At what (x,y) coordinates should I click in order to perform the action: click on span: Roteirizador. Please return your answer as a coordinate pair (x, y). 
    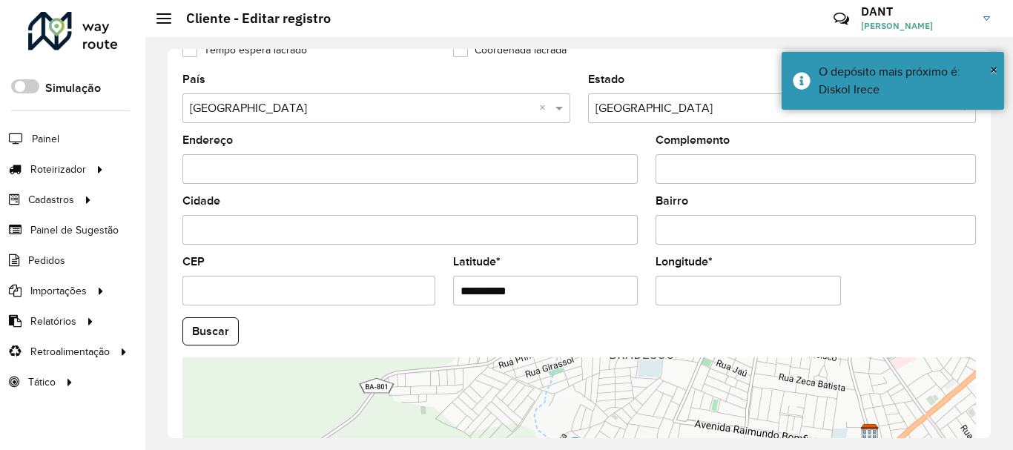
    Looking at the image, I should click on (58, 169).